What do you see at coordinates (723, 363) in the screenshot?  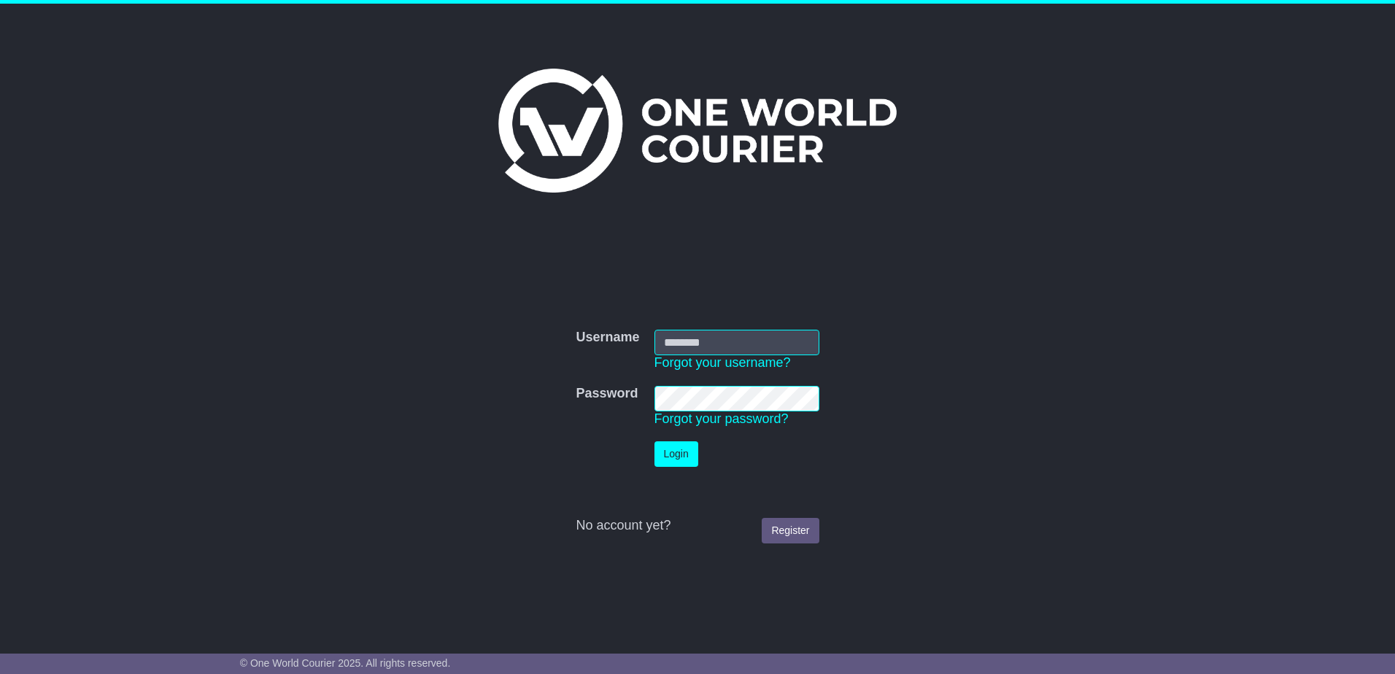 I see `a: Forgot your username?` at bounding box center [723, 363].